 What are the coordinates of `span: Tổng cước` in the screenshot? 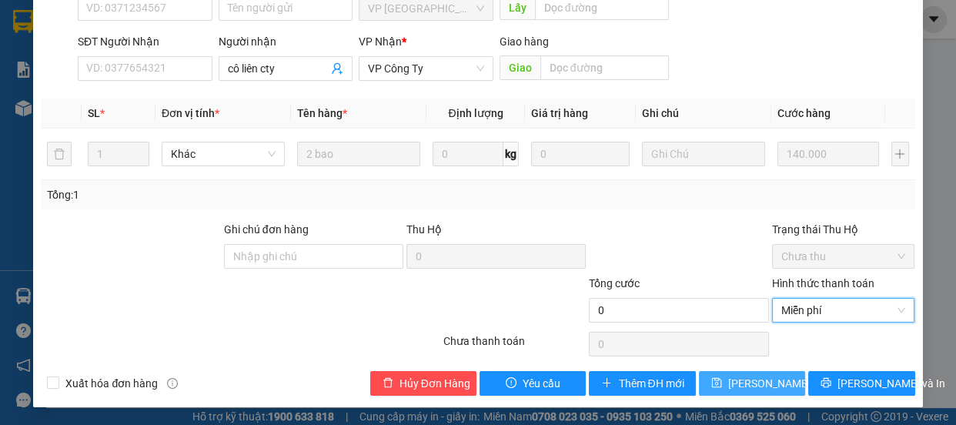 It's located at (614, 283).